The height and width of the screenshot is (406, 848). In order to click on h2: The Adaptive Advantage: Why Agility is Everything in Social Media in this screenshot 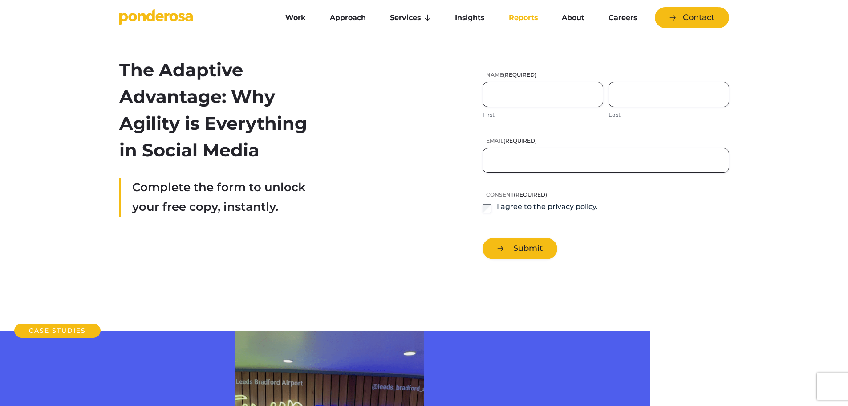, I will do `click(216, 110)`.